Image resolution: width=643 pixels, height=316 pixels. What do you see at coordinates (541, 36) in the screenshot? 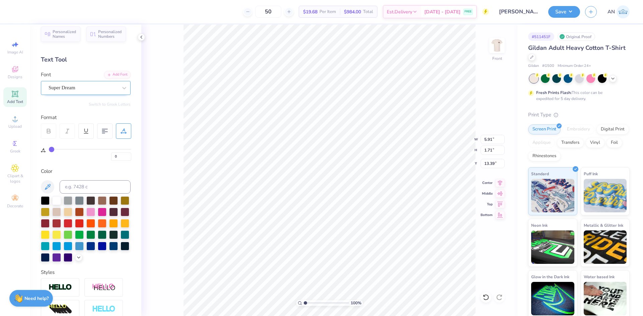
I see `div: # 511451F` at bounding box center [541, 36].